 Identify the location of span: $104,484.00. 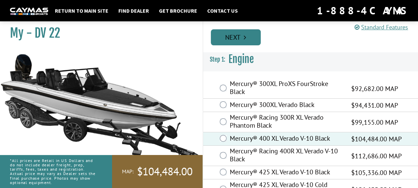
(165, 171).